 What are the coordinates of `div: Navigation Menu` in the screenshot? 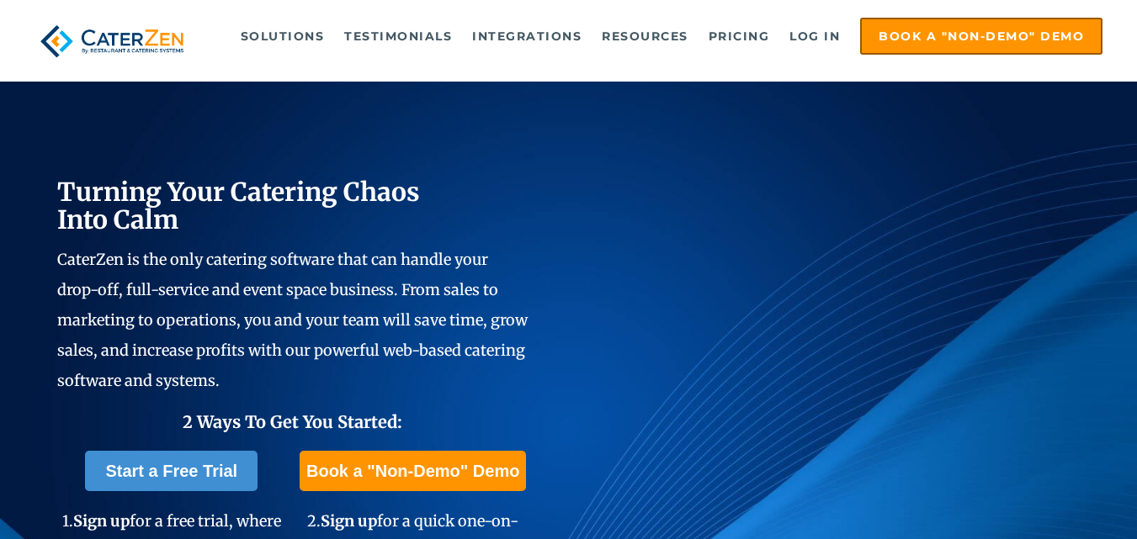 It's located at (660, 36).